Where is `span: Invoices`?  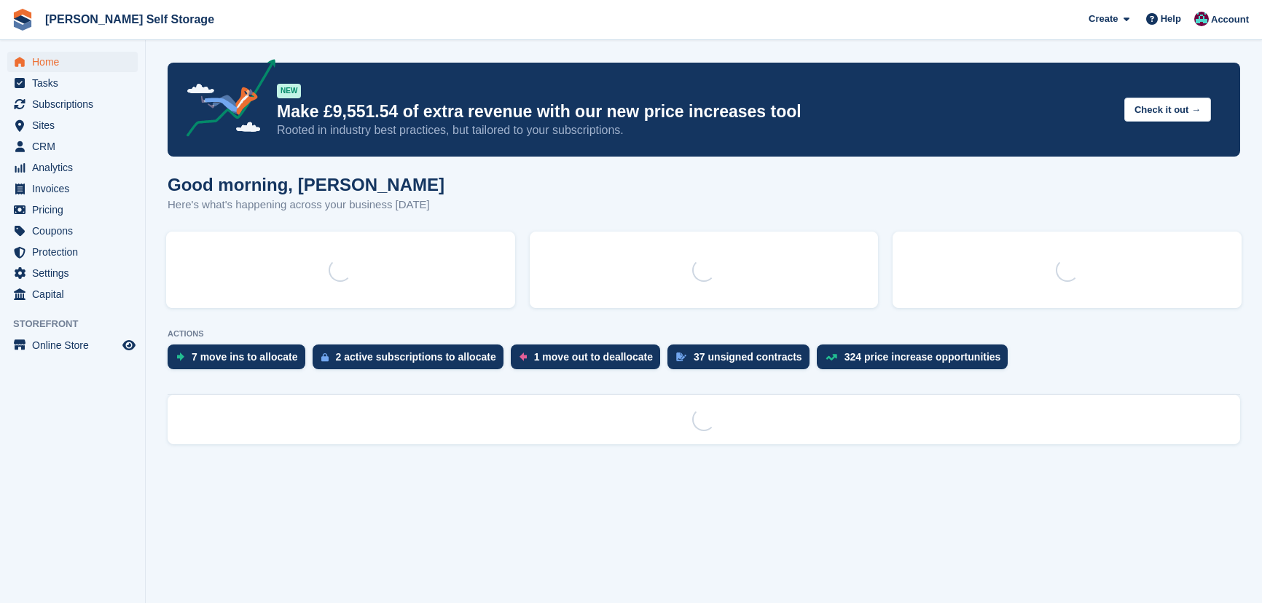
span: Invoices is located at coordinates (76, 189).